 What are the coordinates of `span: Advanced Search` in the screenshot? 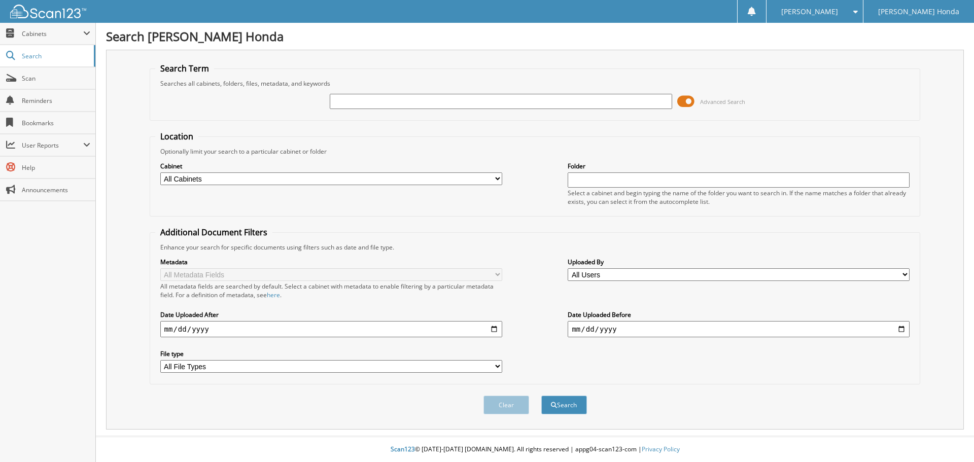 It's located at (723, 101).